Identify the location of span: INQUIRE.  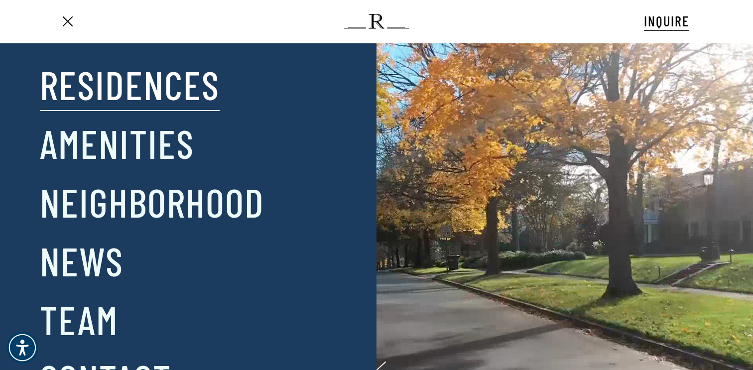
(666, 21).